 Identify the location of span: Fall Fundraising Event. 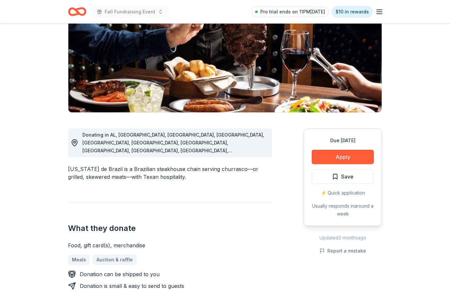
(130, 12).